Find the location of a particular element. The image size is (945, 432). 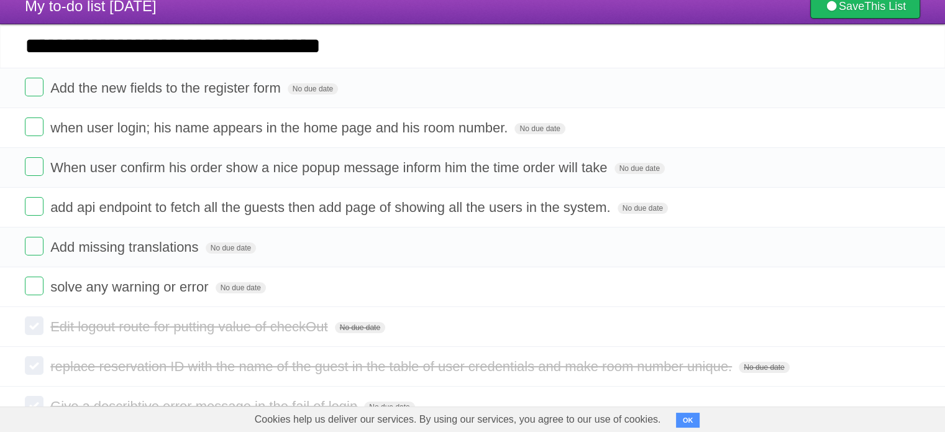

span: Give a describtive error message in the fail of login is located at coordinates (205, 406).